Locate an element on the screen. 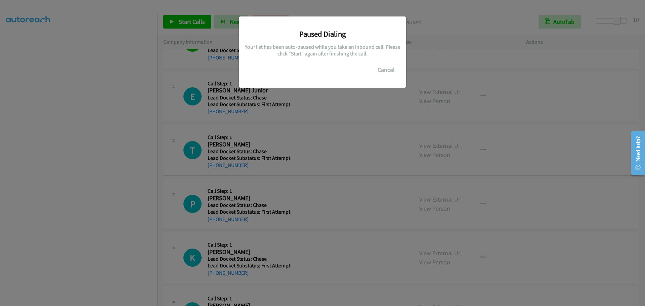  div: Need help? is located at coordinates (12, 22).